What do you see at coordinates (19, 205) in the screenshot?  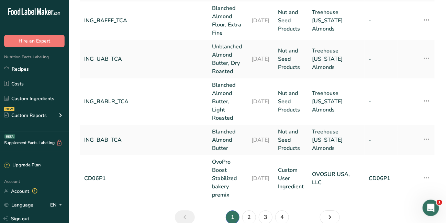 I see `a: Language` at bounding box center [19, 205].